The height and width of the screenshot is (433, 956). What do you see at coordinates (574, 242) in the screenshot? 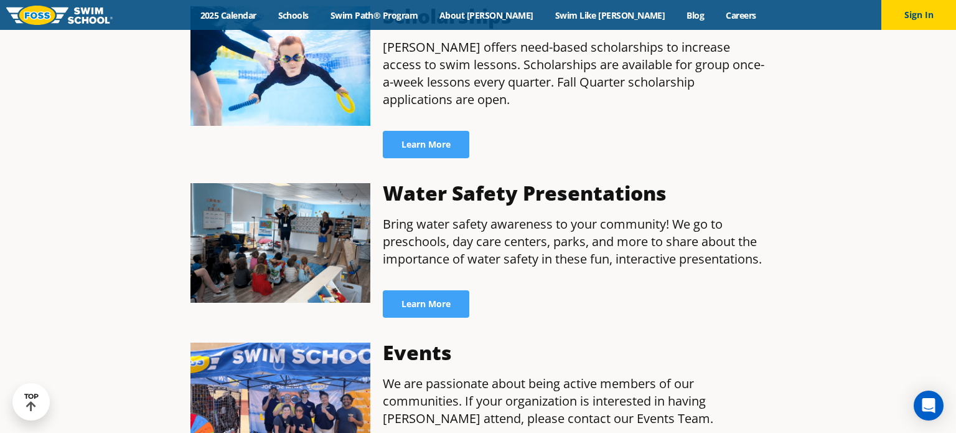
I see `p: Bring water safety awareness to your community! We go to preschools, day care centers, parks, and...` at bounding box center [574, 242].